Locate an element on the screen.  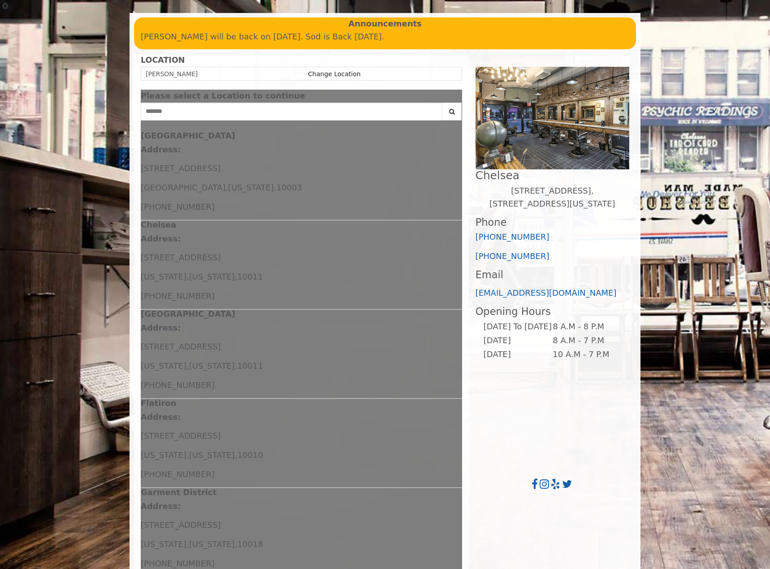
span: Please select a Location to continue is located at coordinates (223, 95).